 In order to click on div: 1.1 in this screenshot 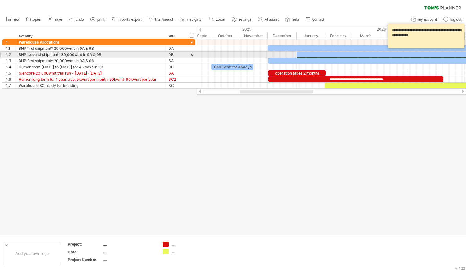, I will do `click(11, 48)`.